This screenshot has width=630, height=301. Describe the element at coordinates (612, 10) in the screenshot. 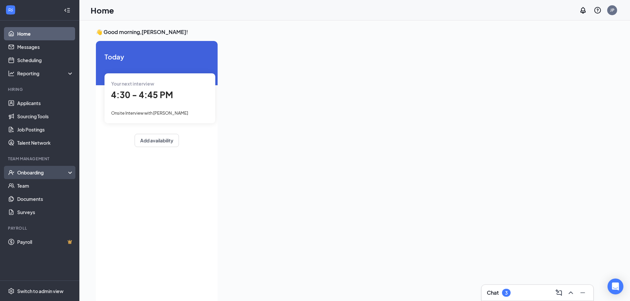

I see `div: JP` at that location.